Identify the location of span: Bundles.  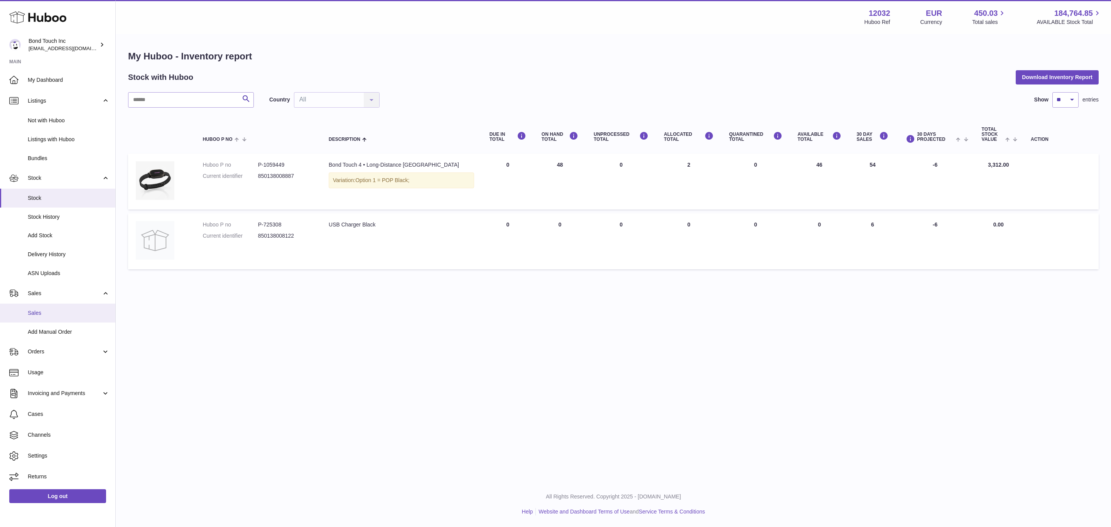
(69, 158).